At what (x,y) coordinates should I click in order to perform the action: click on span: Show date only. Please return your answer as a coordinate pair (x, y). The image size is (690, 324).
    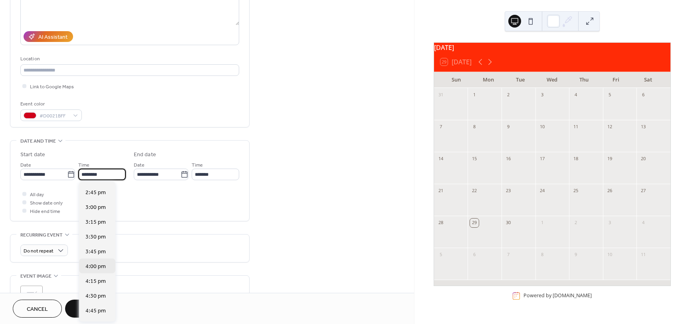
    Looking at the image, I should click on (46, 203).